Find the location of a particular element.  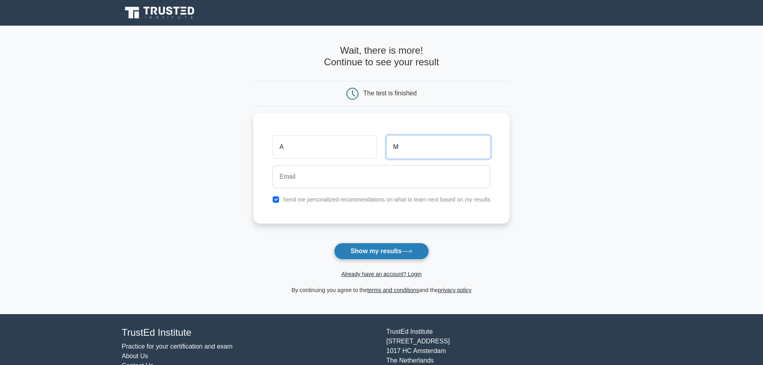

a: privacy policy is located at coordinates (455, 290).